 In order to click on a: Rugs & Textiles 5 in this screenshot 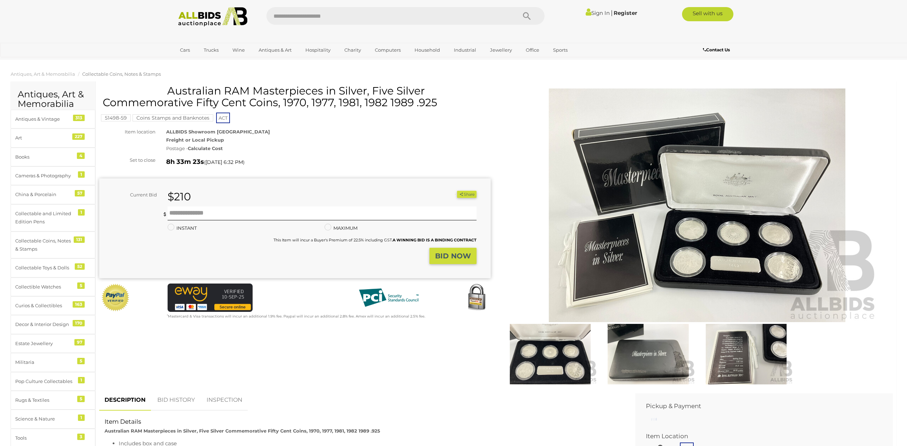, I will do `click(53, 400)`.